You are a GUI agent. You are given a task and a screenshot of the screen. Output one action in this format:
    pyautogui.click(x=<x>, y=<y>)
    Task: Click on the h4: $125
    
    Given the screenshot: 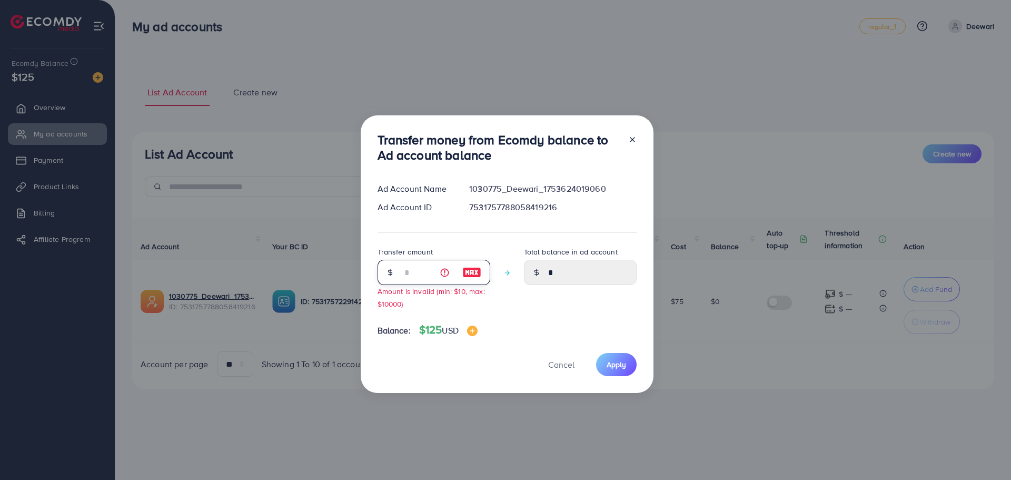 What is the action you would take?
    pyautogui.click(x=448, y=330)
    